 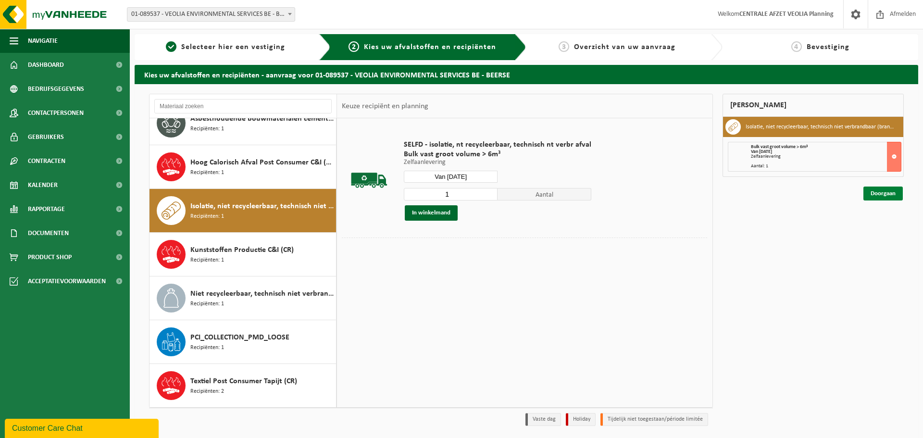 What do you see at coordinates (431, 213) in the screenshot?
I see `button: In winkelmand` at bounding box center [431, 213].